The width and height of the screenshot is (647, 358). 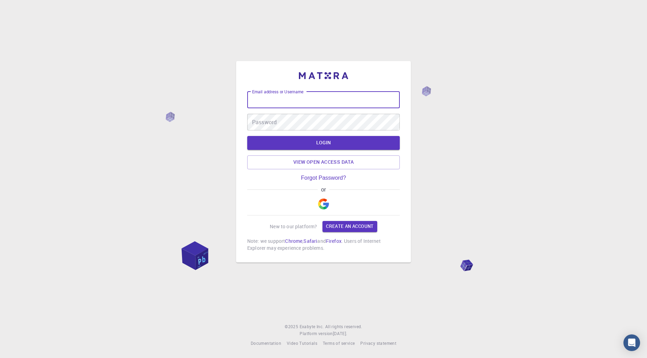 I want to click on span: Documentation, so click(x=266, y=343).